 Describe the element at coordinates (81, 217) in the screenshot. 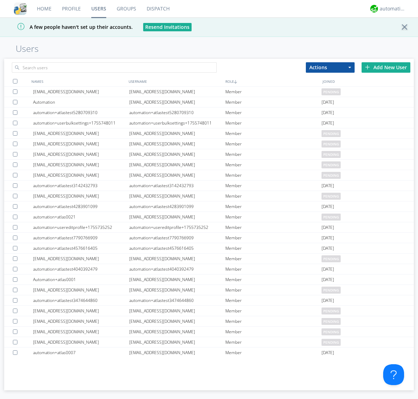

I see `div: automation+atlas0021` at that location.